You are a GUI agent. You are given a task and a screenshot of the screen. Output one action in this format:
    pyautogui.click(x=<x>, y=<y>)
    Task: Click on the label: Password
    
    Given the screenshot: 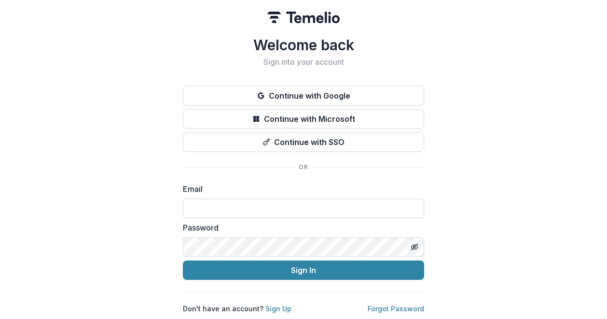 What is the action you would take?
    pyautogui.click(x=301, y=227)
    